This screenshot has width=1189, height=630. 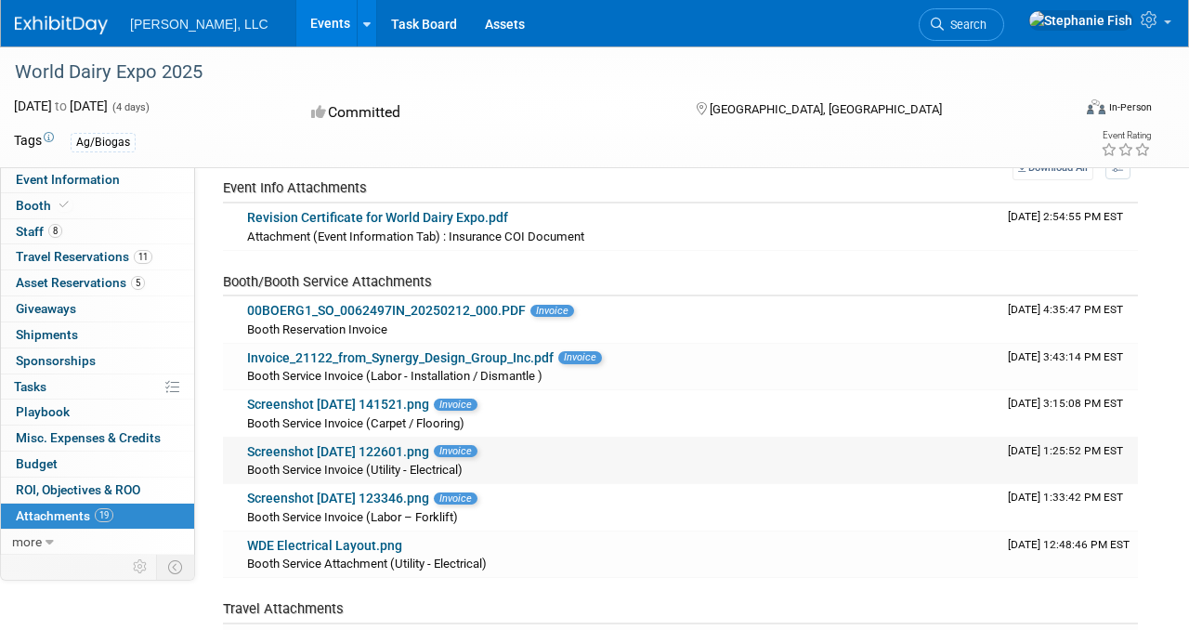 What do you see at coordinates (55, 230) in the screenshot?
I see `span: 8` at bounding box center [55, 230].